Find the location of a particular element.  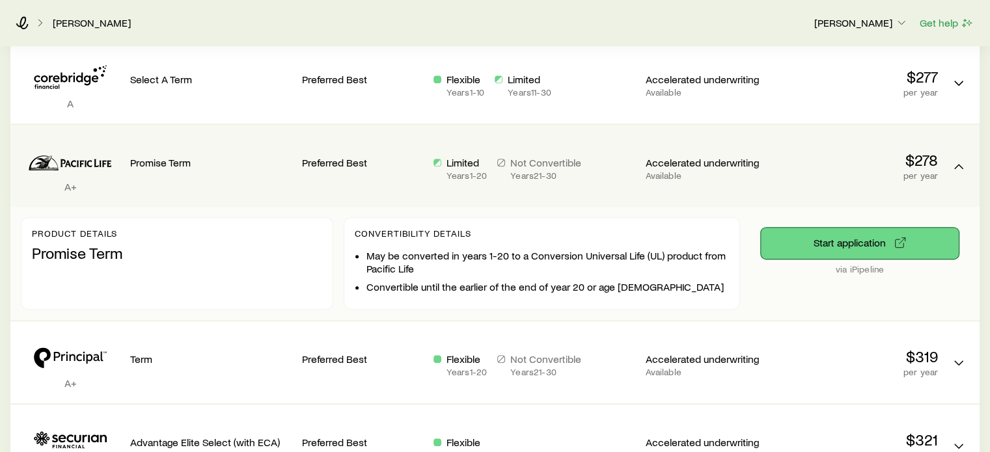

p: $319 is located at coordinates (857, 357).